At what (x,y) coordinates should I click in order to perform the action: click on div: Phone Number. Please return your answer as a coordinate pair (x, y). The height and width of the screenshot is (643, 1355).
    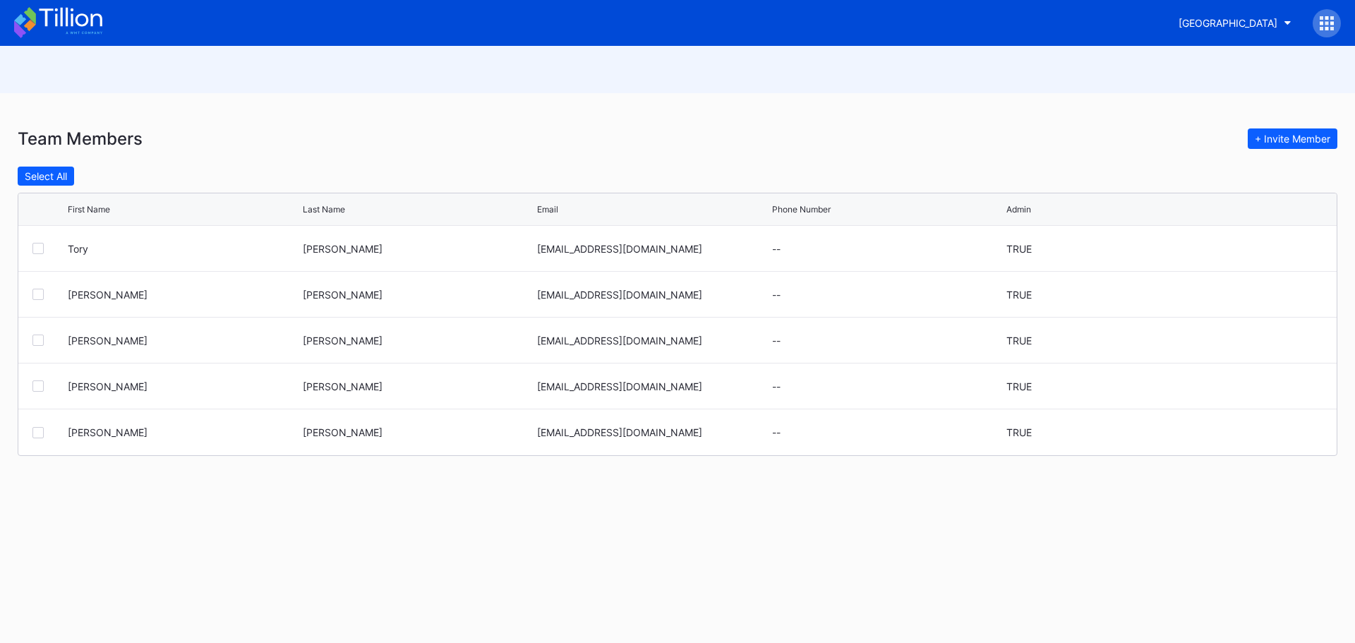
    Looking at the image, I should click on (801, 209).